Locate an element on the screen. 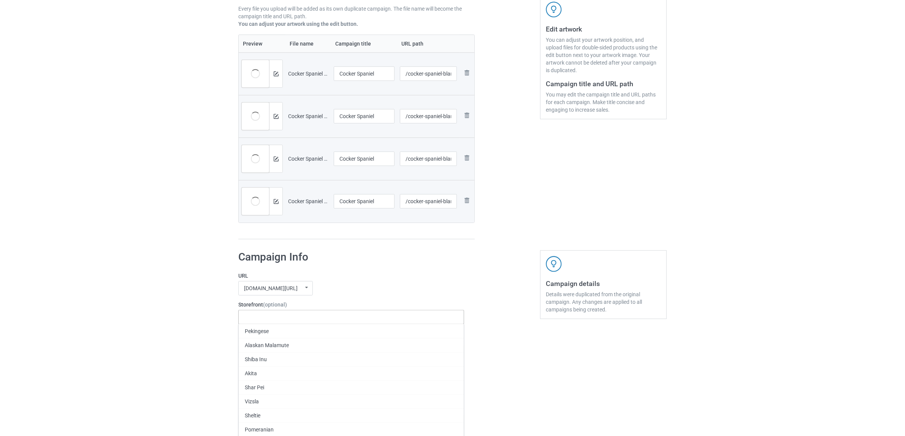 The image size is (905, 436). div: Details were duplicated from the original campaign. Any changes are applied to all campaigns bein... is located at coordinates (603, 302).